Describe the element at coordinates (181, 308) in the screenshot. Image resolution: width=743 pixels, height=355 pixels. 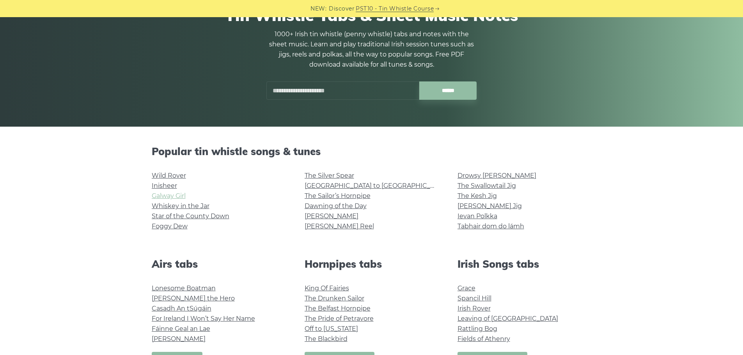
I see `a: Casadh An tSúgáin` at that location.